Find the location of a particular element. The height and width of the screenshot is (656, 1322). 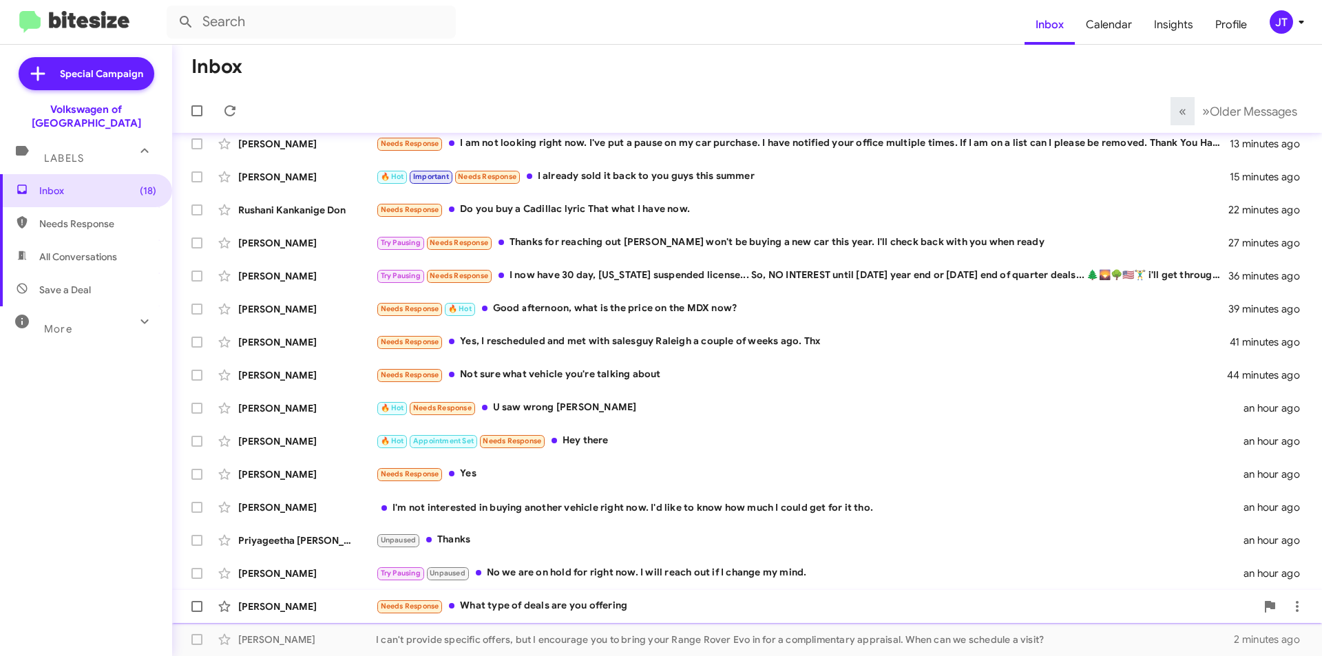

h1: Inbox is located at coordinates (217, 67).